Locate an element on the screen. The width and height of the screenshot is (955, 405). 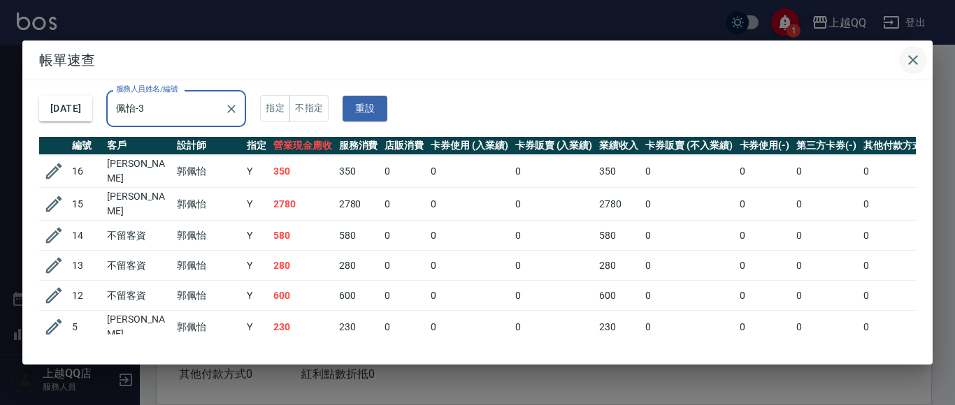
th: 店販消費 is located at coordinates (404, 146).